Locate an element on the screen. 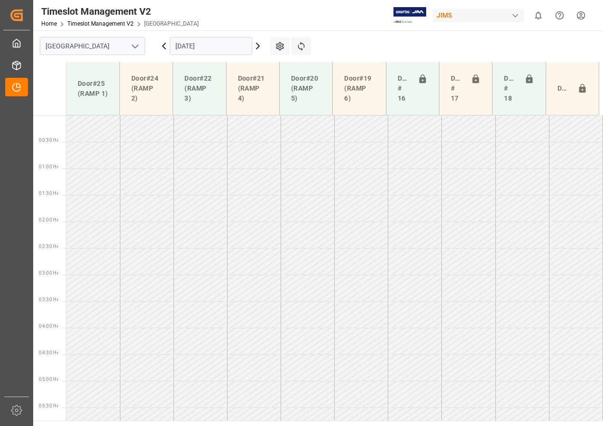 The width and height of the screenshot is (603, 426). button: Help Center is located at coordinates (559, 15).